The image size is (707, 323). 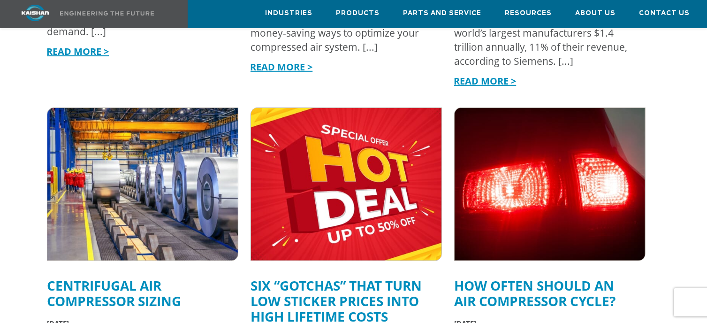 What do you see at coordinates (114, 293) in the screenshot?
I see `a: Centrifugal Air Compressor Sizing` at bounding box center [114, 293].